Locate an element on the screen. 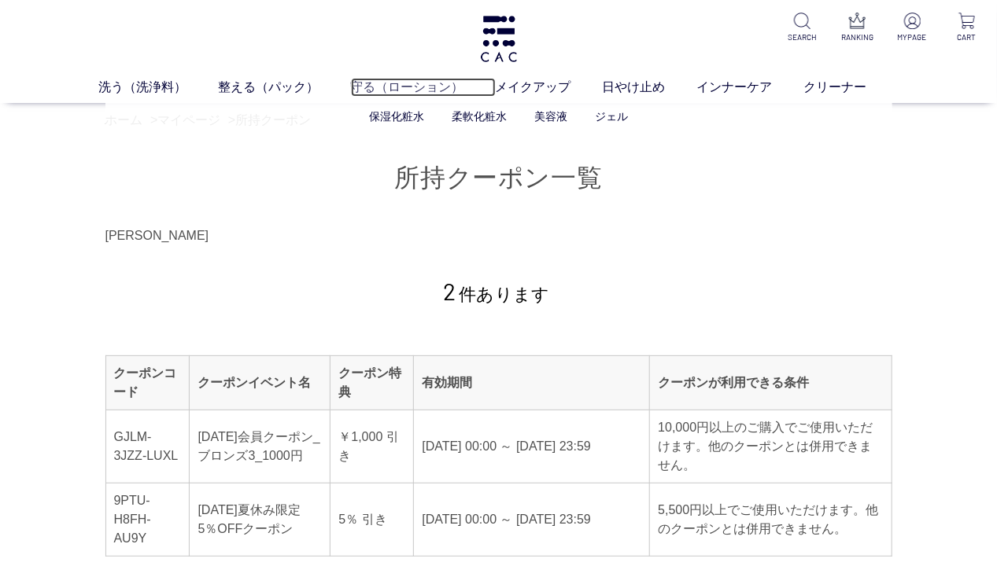  a: CART is located at coordinates (966, 28).